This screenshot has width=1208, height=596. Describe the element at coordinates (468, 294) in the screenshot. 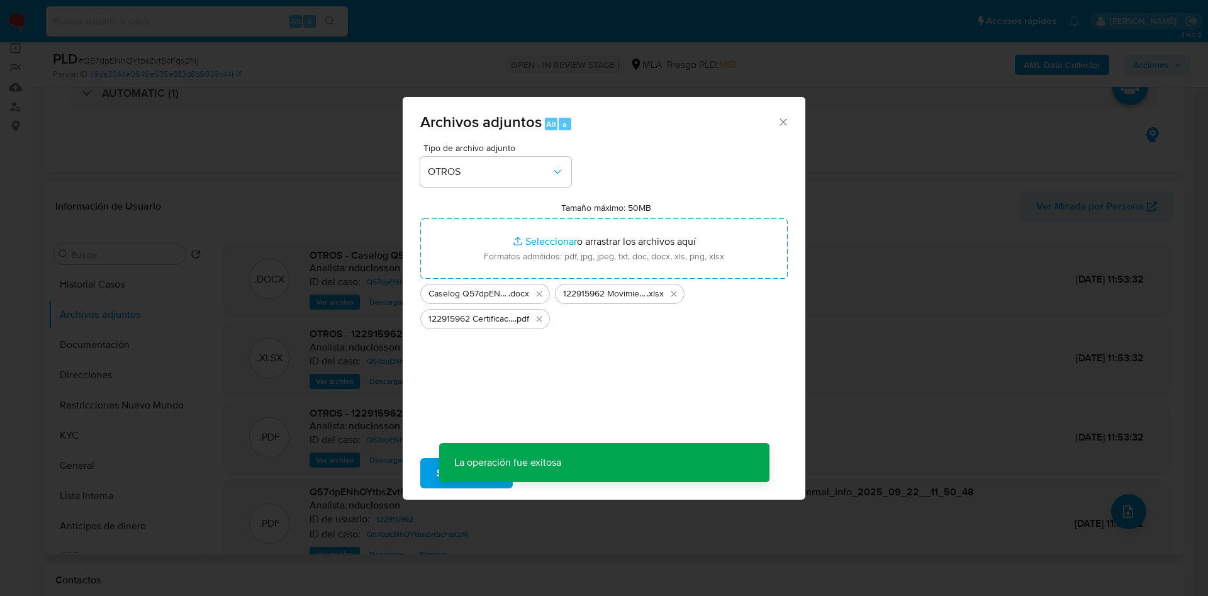

I see `span: Caselog Q57dpENhOYtbsZvt5cFqx2Nj_2025_07_17_21_27_30` at that location.